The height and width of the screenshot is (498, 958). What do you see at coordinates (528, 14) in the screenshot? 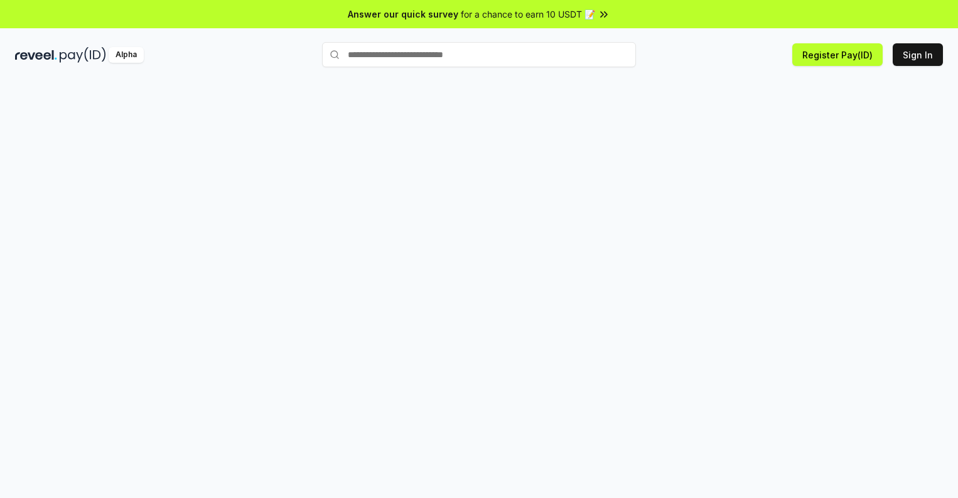
I see `span: for a chance to earn 10 USDT 📝` at bounding box center [528, 14].